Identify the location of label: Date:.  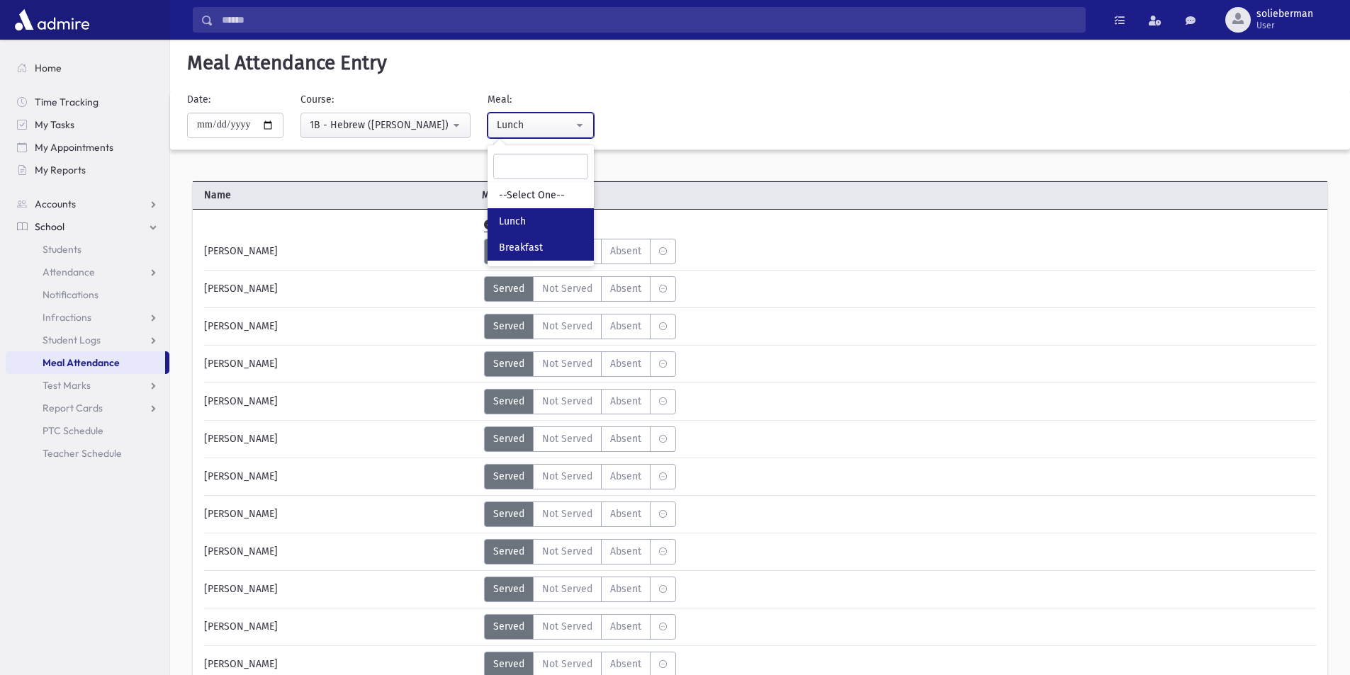
(198, 99).